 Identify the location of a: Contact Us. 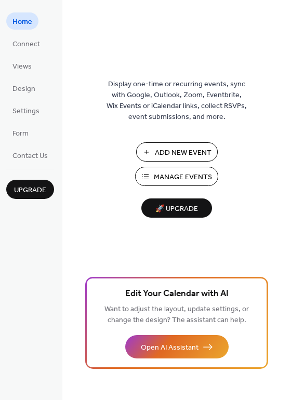
(30, 155).